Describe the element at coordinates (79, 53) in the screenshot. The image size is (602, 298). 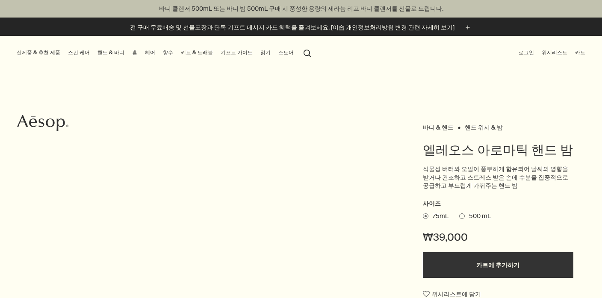
I see `a: 스킨 케어` at that location.